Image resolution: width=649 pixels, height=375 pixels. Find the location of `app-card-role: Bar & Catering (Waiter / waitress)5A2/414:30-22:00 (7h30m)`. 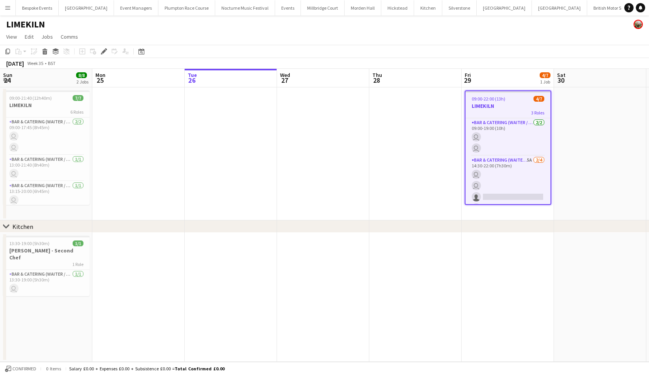

app-card-role: Bar & Catering (Waiter / waitress)5A2/414:30-22:00 (7h30m) is located at coordinates (508, 185).